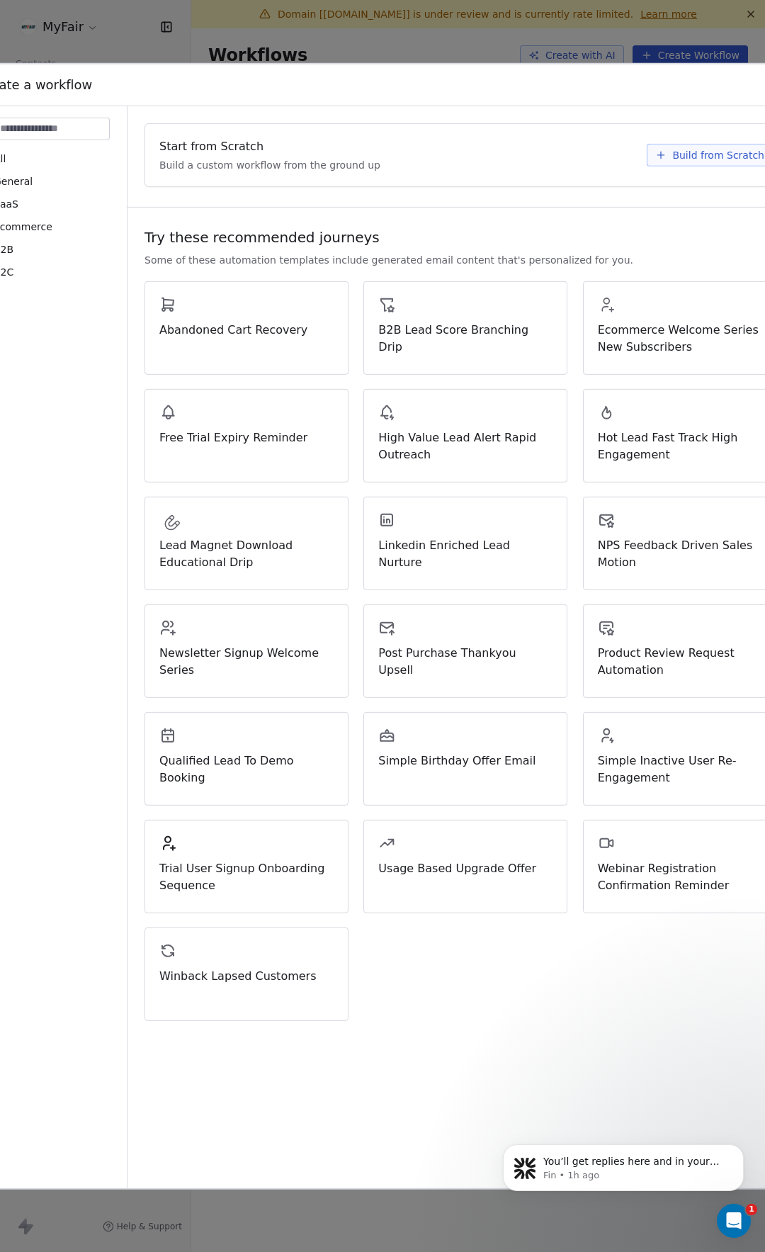 This screenshot has height=1252, width=765. Describe the element at coordinates (718, 154) in the screenshot. I see `span: Build from Scratch` at that location.